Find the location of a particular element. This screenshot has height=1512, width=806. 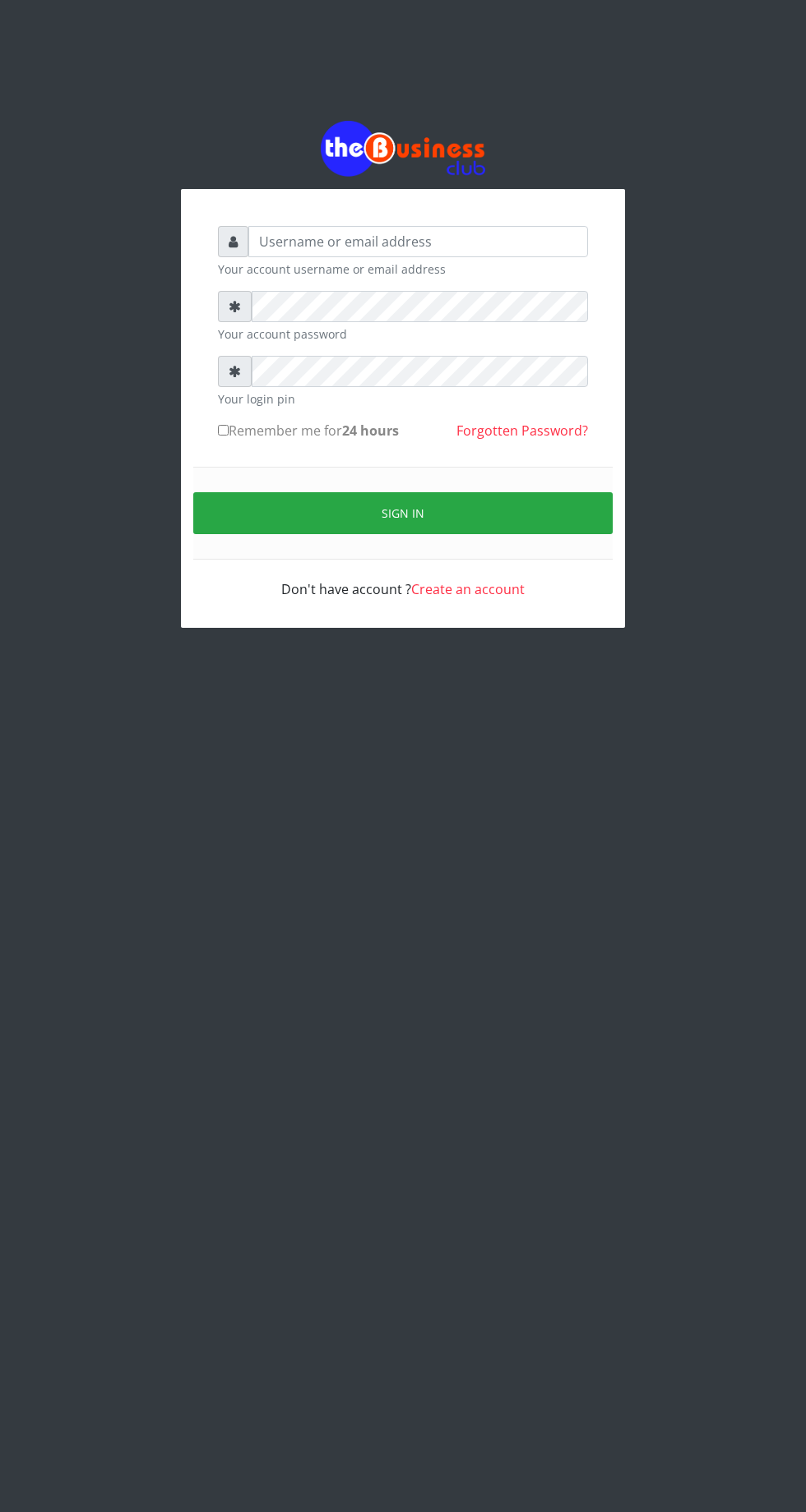

button: Sign in is located at coordinates (403, 513).